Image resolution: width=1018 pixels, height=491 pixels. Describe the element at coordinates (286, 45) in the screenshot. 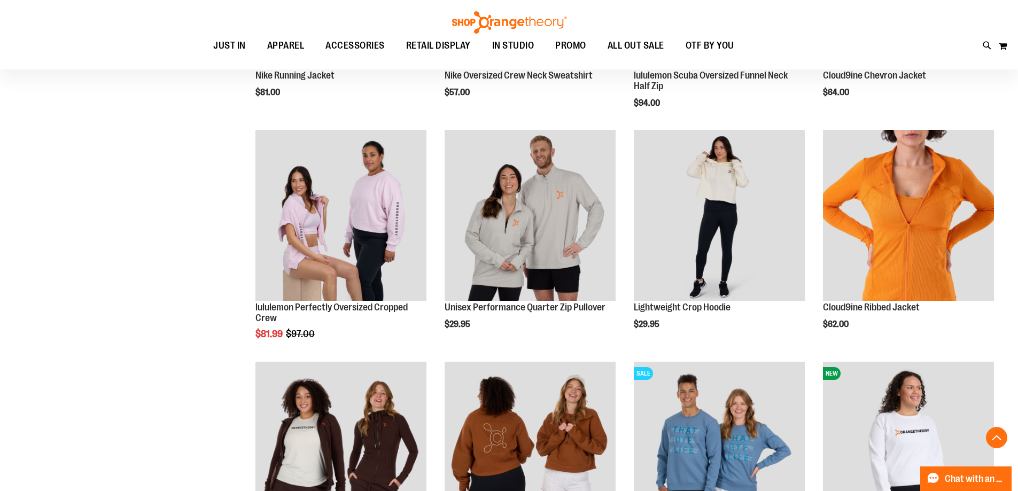

I see `span: APPAREL` at that location.